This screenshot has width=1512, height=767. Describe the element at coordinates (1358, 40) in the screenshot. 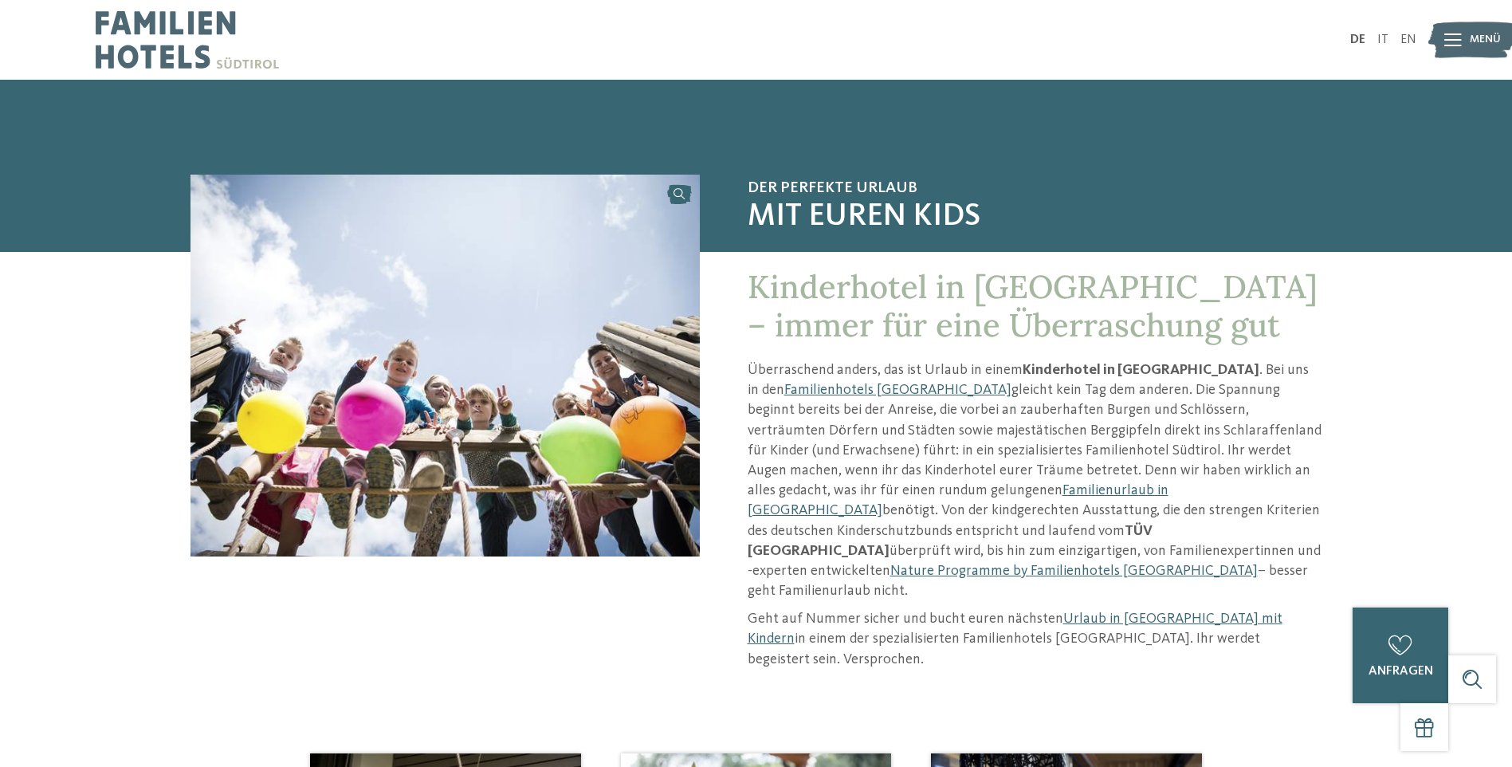

I see `a: DE` at that location.